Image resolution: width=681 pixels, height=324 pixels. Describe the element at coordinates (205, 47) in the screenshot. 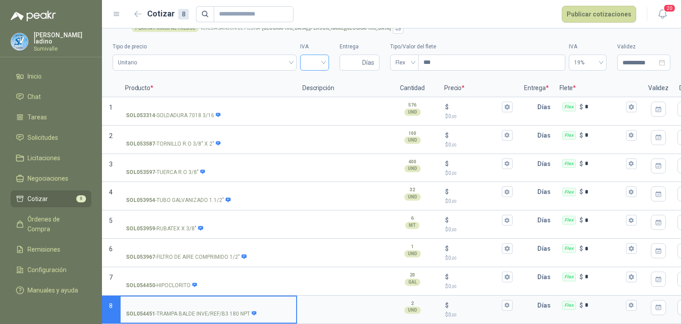

I see `label: Tipo de precio` at that location.